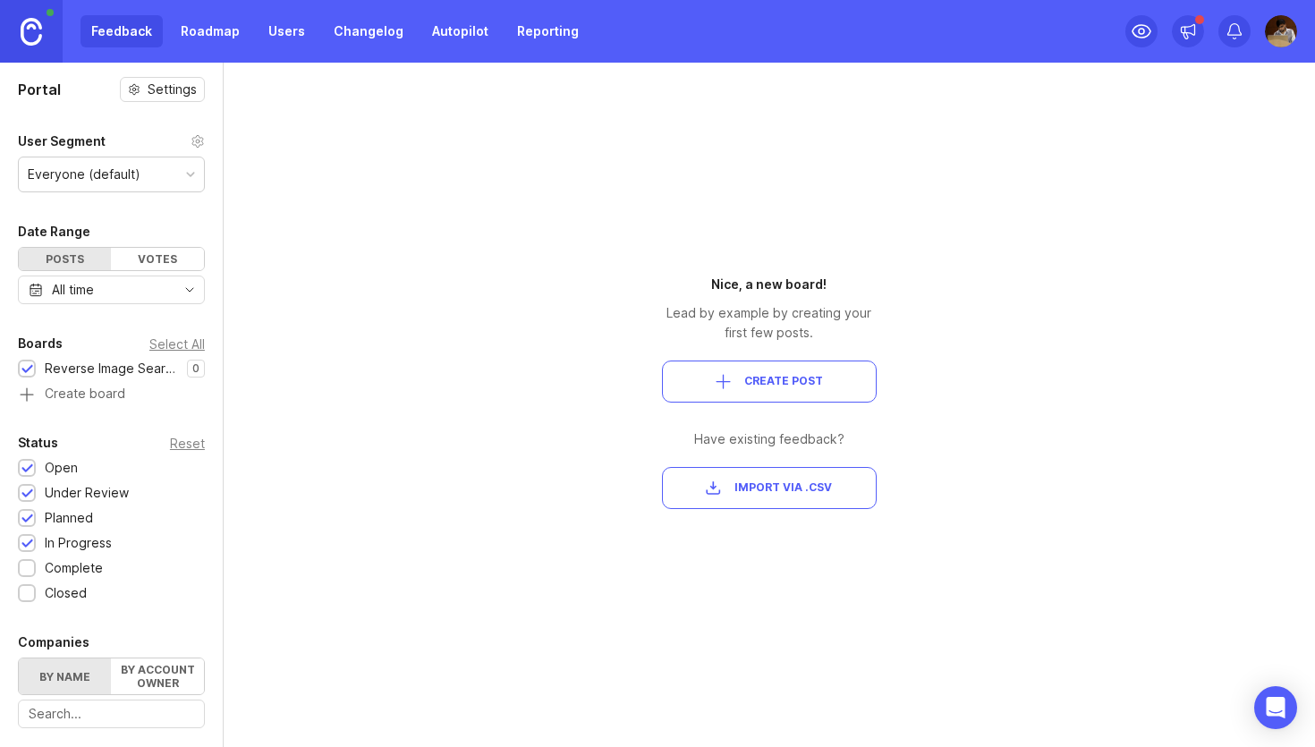 The width and height of the screenshot is (1315, 747). Describe the element at coordinates (111, 395) in the screenshot. I see `a: Create board` at that location.